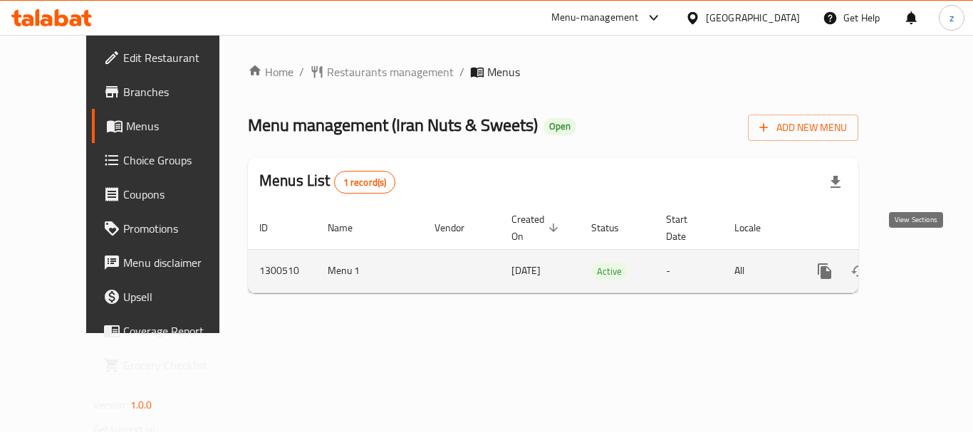 The height and width of the screenshot is (432, 973). Describe the element at coordinates (170, 365) in the screenshot. I see `a: Grocery Checklist` at that location.